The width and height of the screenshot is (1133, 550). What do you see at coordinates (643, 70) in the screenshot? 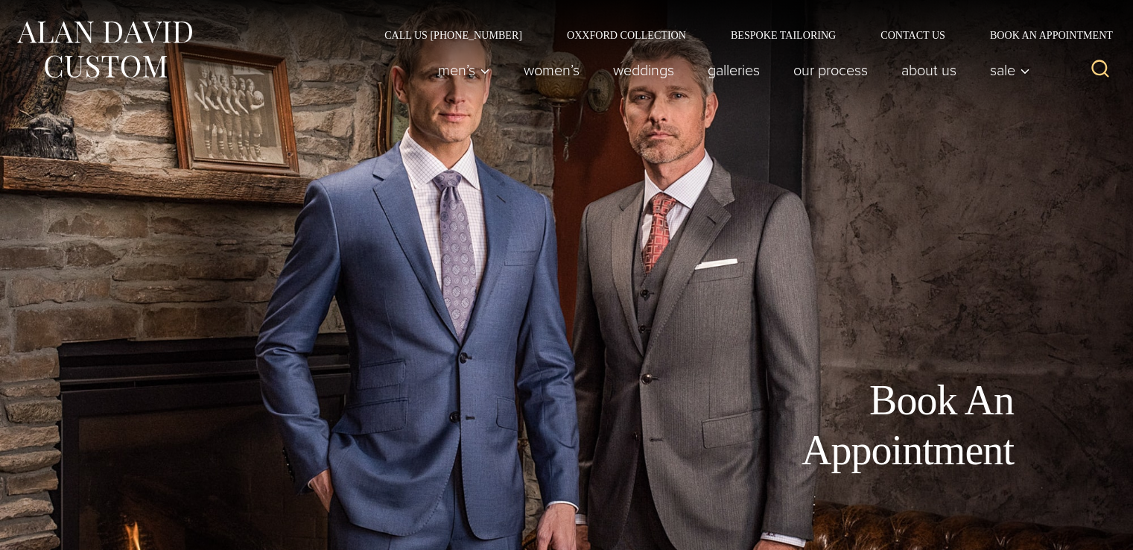
I see `a: weddings` at bounding box center [643, 70].